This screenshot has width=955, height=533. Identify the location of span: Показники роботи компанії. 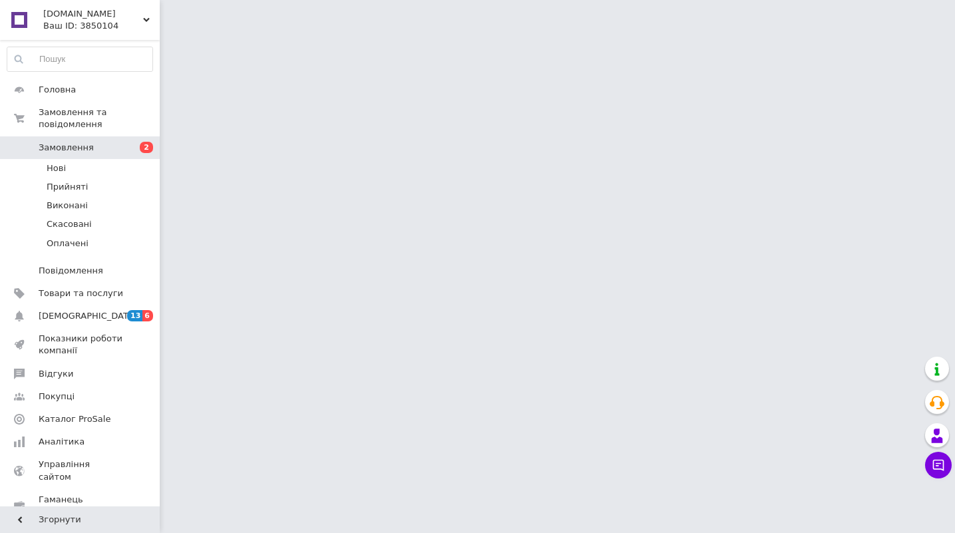
(81, 345).